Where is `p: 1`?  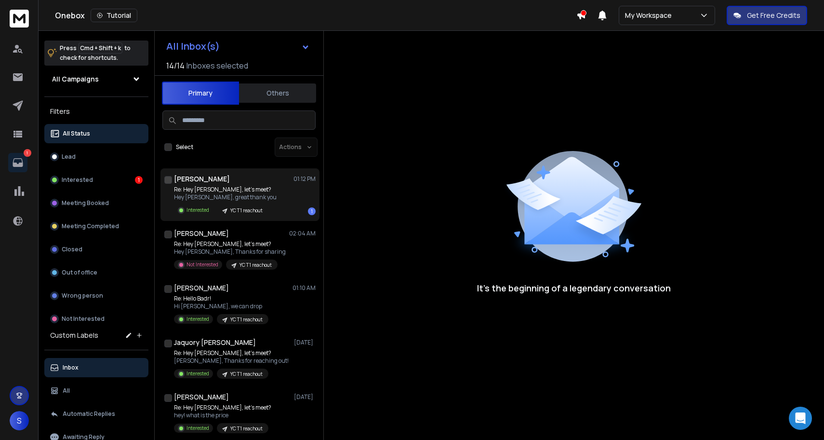 p: 1 is located at coordinates (27, 153).